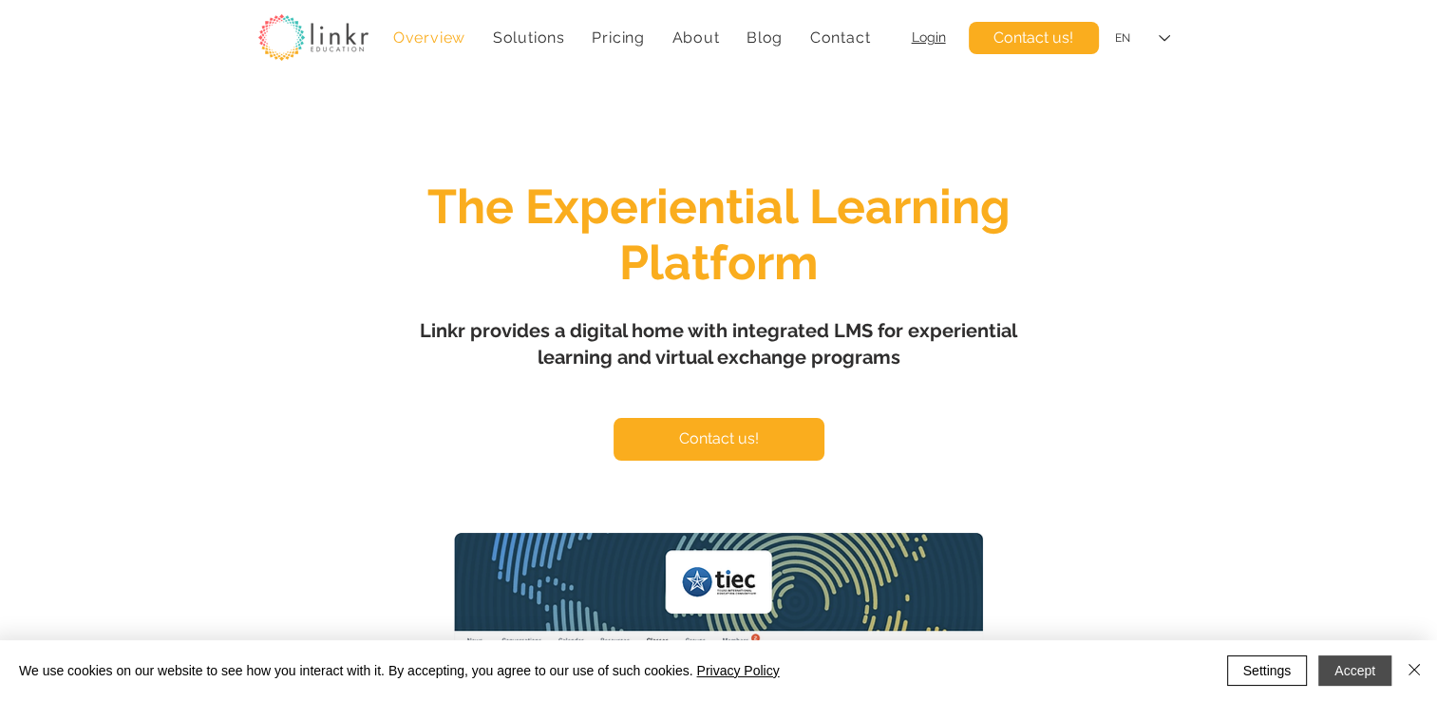  I want to click on a: Overview, so click(429, 37).